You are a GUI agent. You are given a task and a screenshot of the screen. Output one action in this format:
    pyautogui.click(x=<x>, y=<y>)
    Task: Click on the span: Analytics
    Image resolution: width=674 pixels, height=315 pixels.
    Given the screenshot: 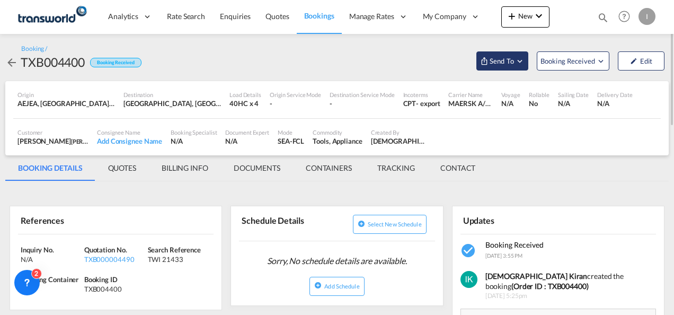 What is the action you would take?
    pyautogui.click(x=123, y=16)
    